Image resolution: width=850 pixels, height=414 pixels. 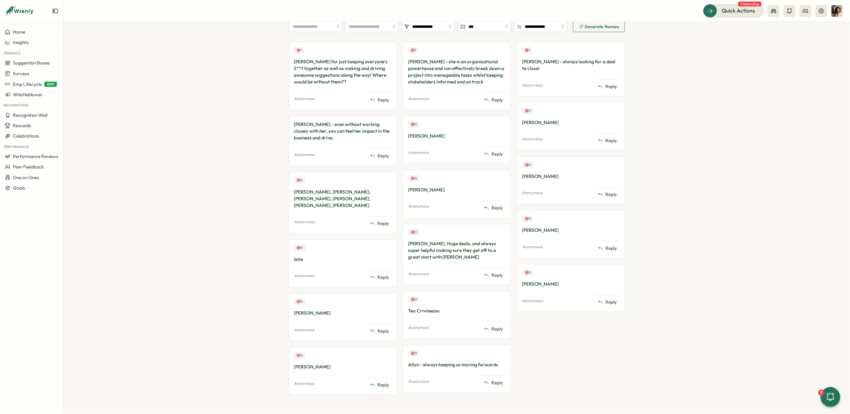 I want to click on button: 3, so click(x=831, y=397).